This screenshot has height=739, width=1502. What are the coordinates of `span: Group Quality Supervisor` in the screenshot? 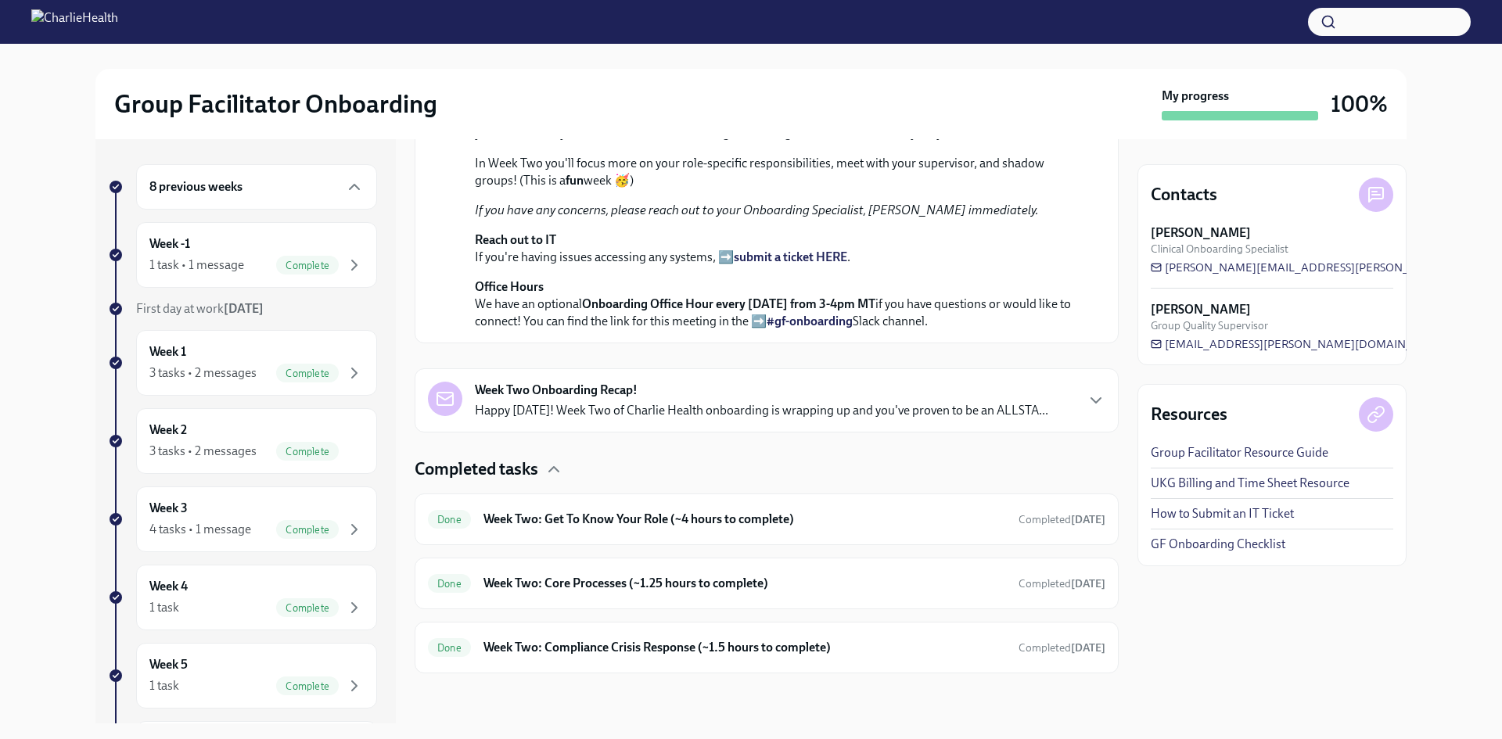 It's located at (1209, 325).